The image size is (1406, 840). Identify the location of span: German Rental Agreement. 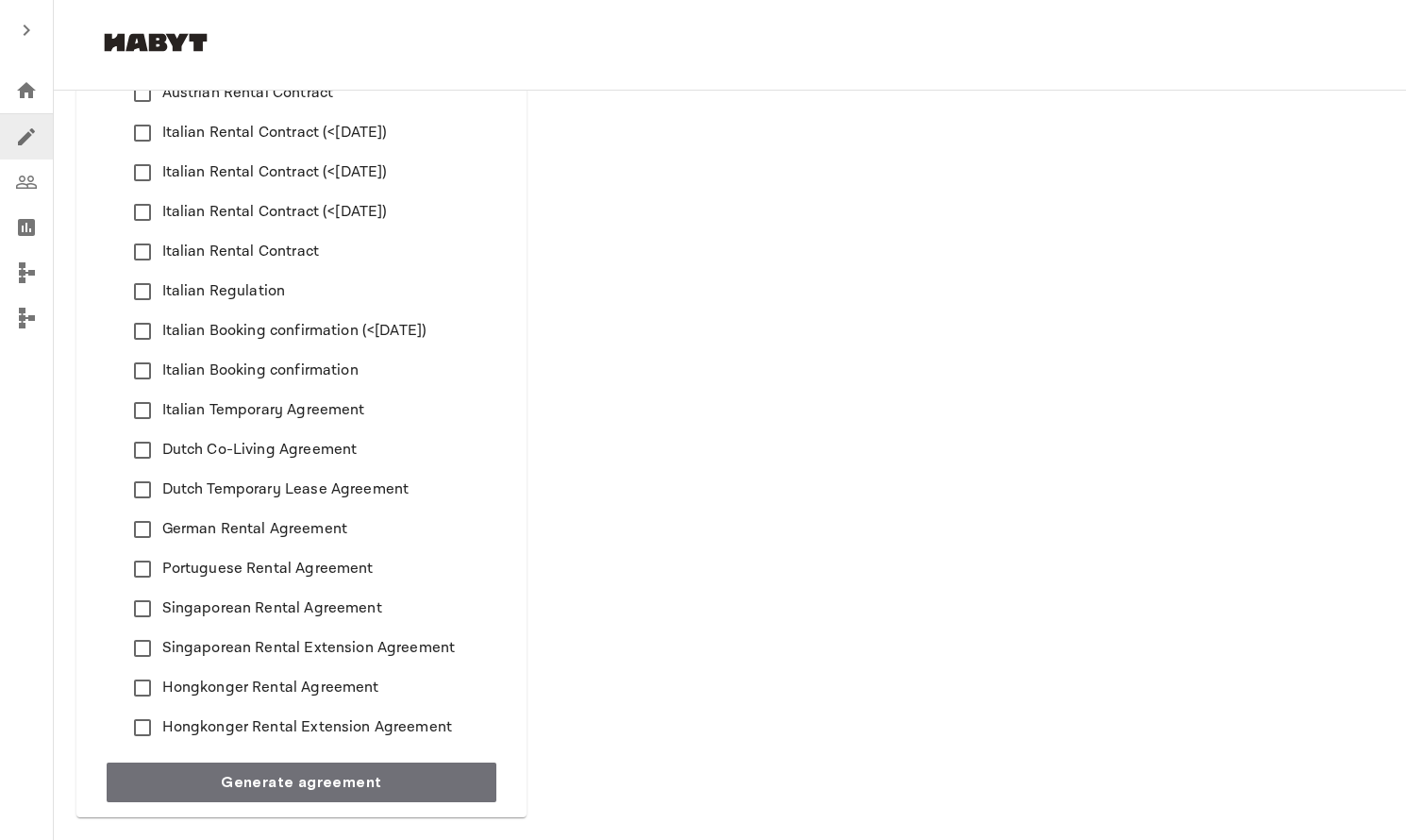
(255, 530).